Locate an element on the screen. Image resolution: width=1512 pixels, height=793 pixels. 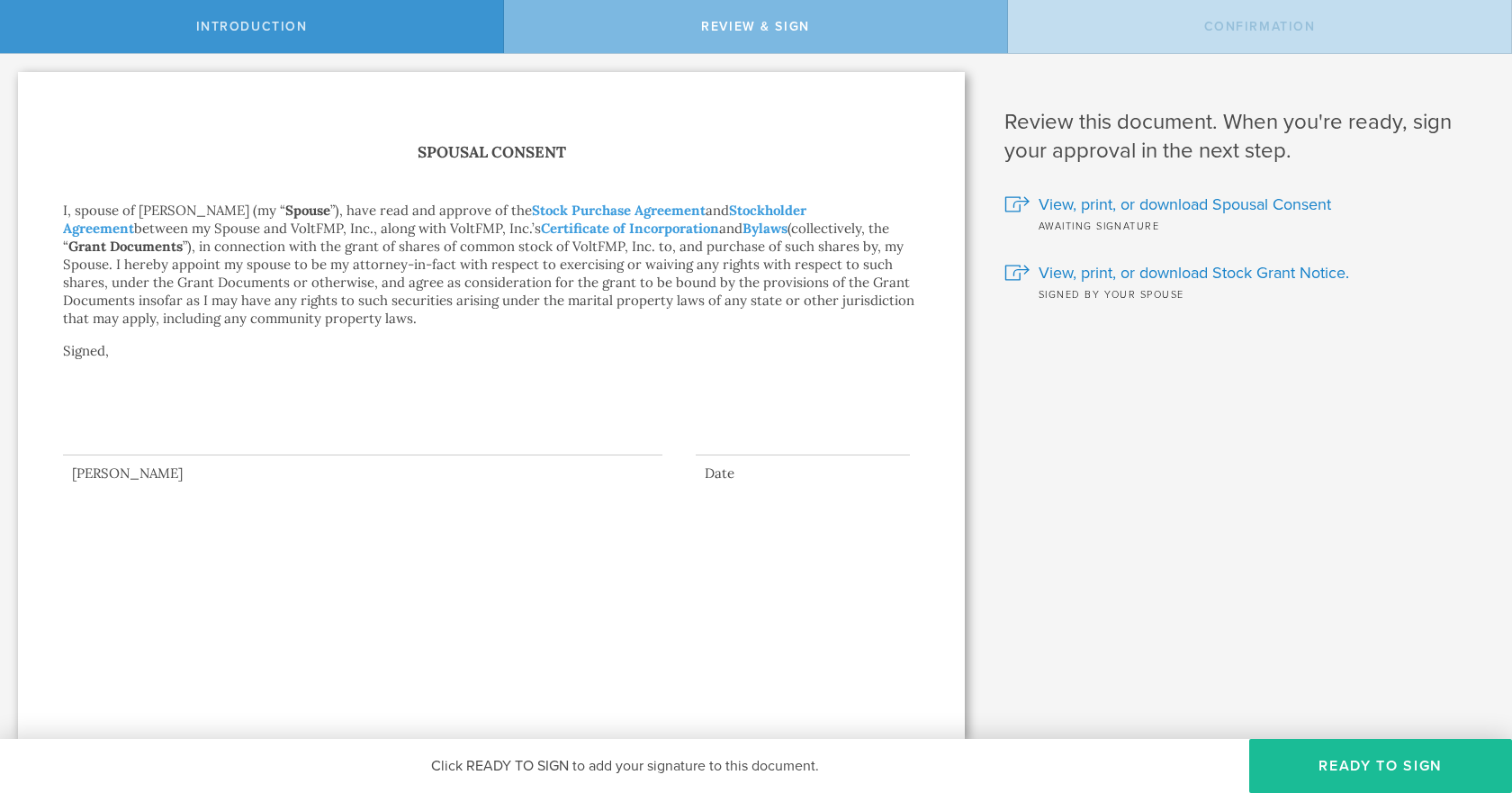
h1: Review this document. When you're ready, sign your approval in the next step. is located at coordinates (1245, 137).